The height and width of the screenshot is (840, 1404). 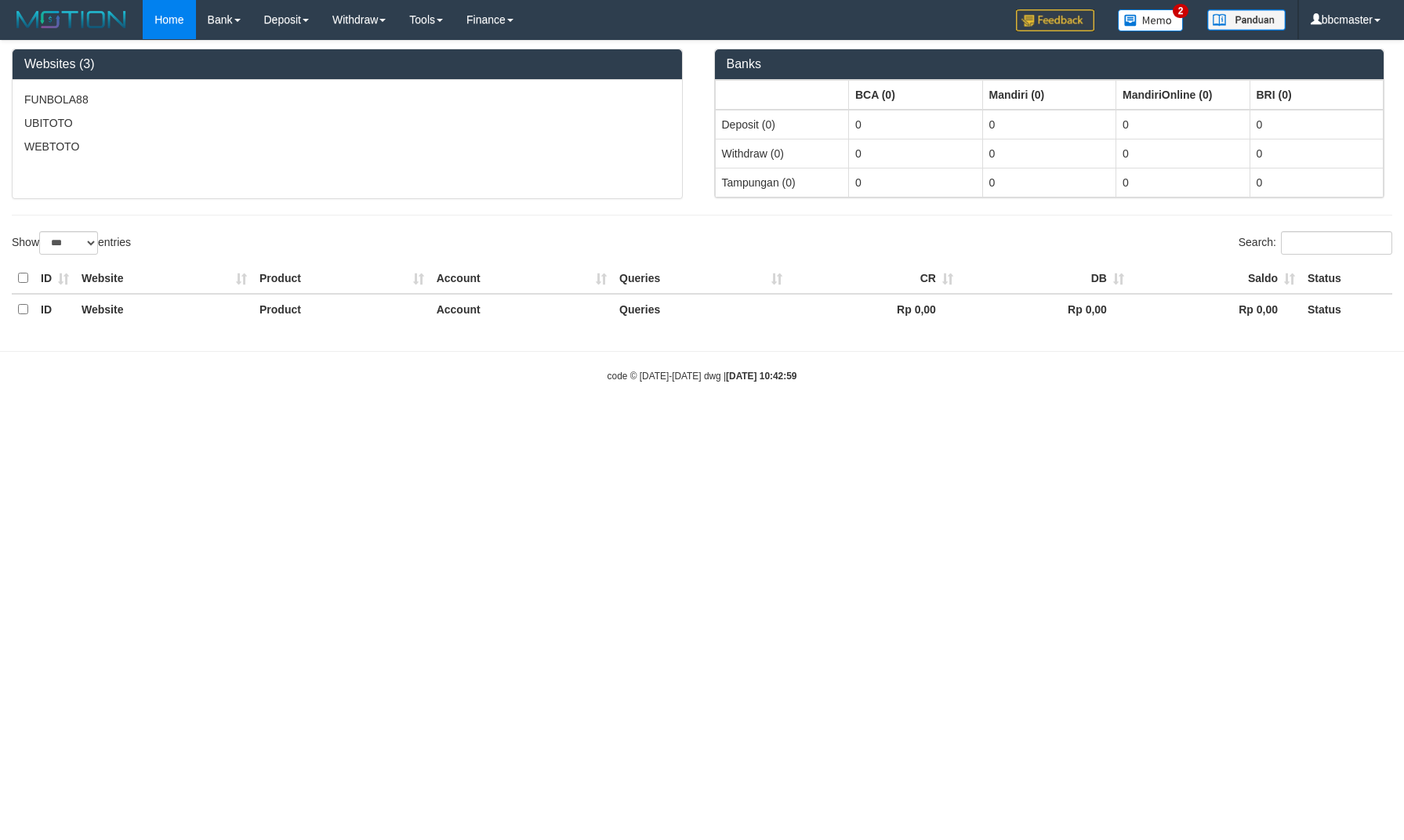 What do you see at coordinates (71, 243) in the screenshot?
I see `label: Show entries` at bounding box center [71, 243].